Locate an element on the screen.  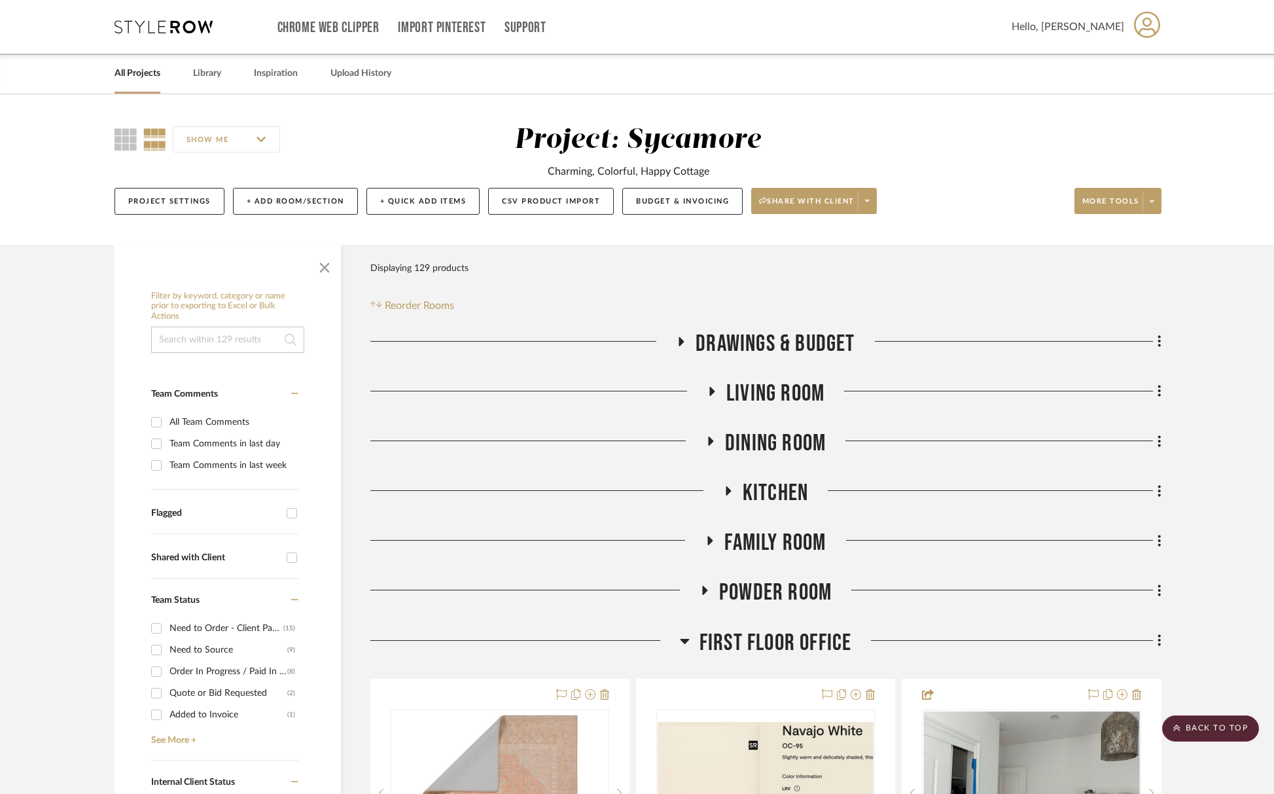
a: See More + is located at coordinates (223, 736).